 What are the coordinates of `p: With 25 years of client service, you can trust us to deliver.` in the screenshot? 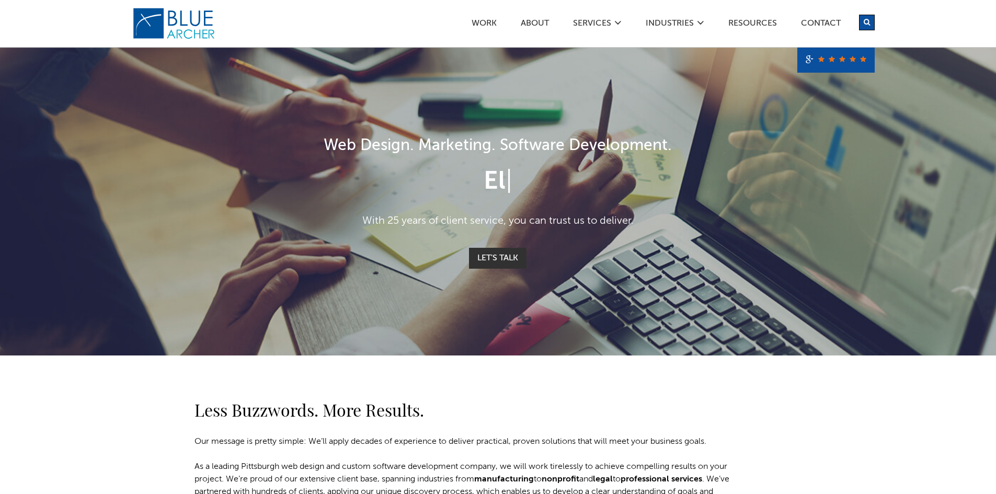 It's located at (498, 221).